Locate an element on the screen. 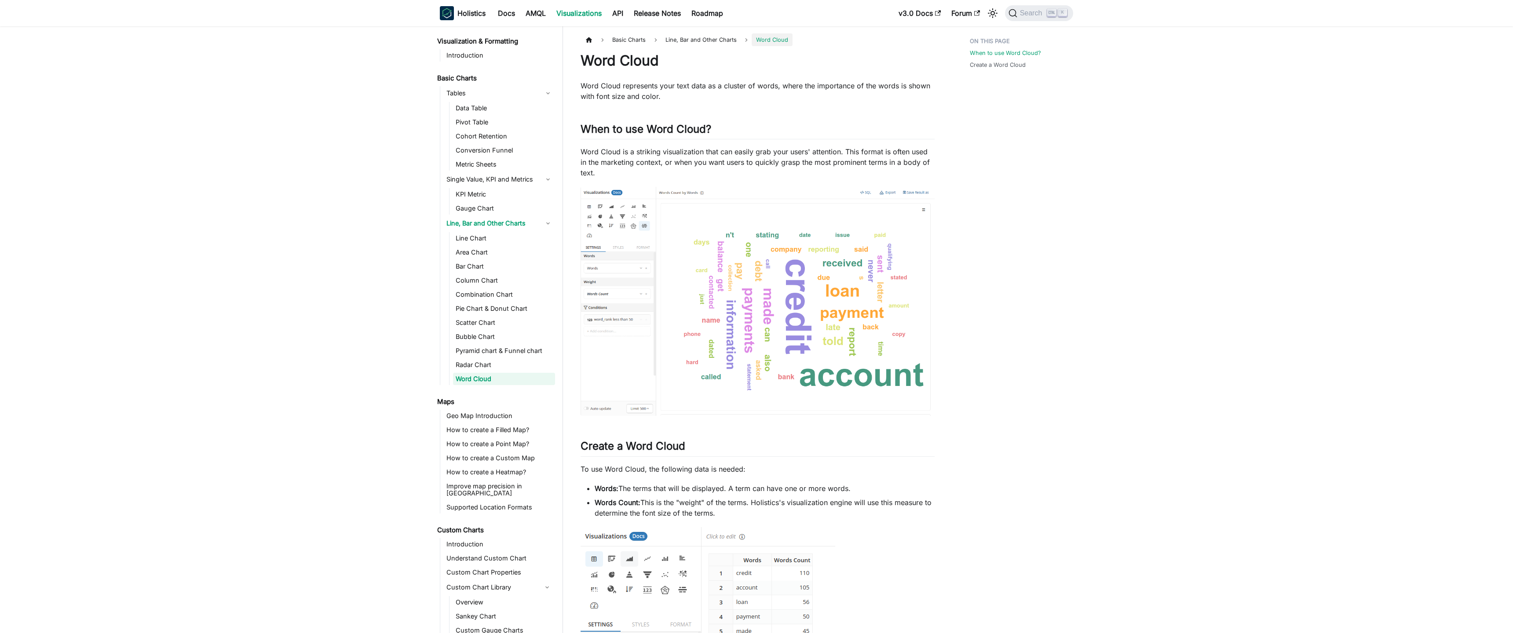 The height and width of the screenshot is (633, 1513). button: Switch between dark and light mode (currently light mode) is located at coordinates (993, 13).